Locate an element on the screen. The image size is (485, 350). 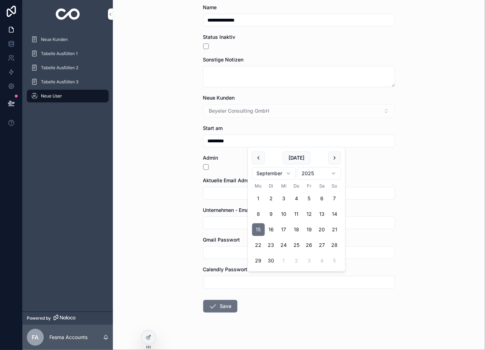
button: Freitag, 19. September 2025 is located at coordinates (309, 229).